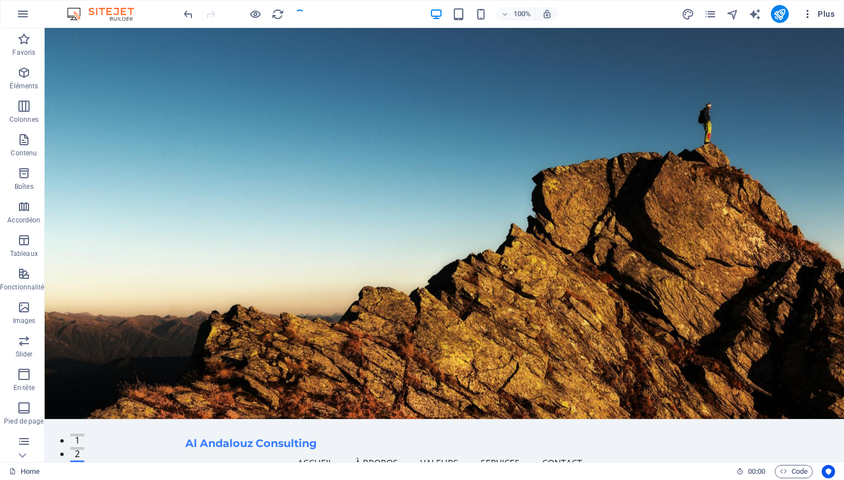 This screenshot has height=480, width=844. I want to click on button: 3, so click(32, 433).